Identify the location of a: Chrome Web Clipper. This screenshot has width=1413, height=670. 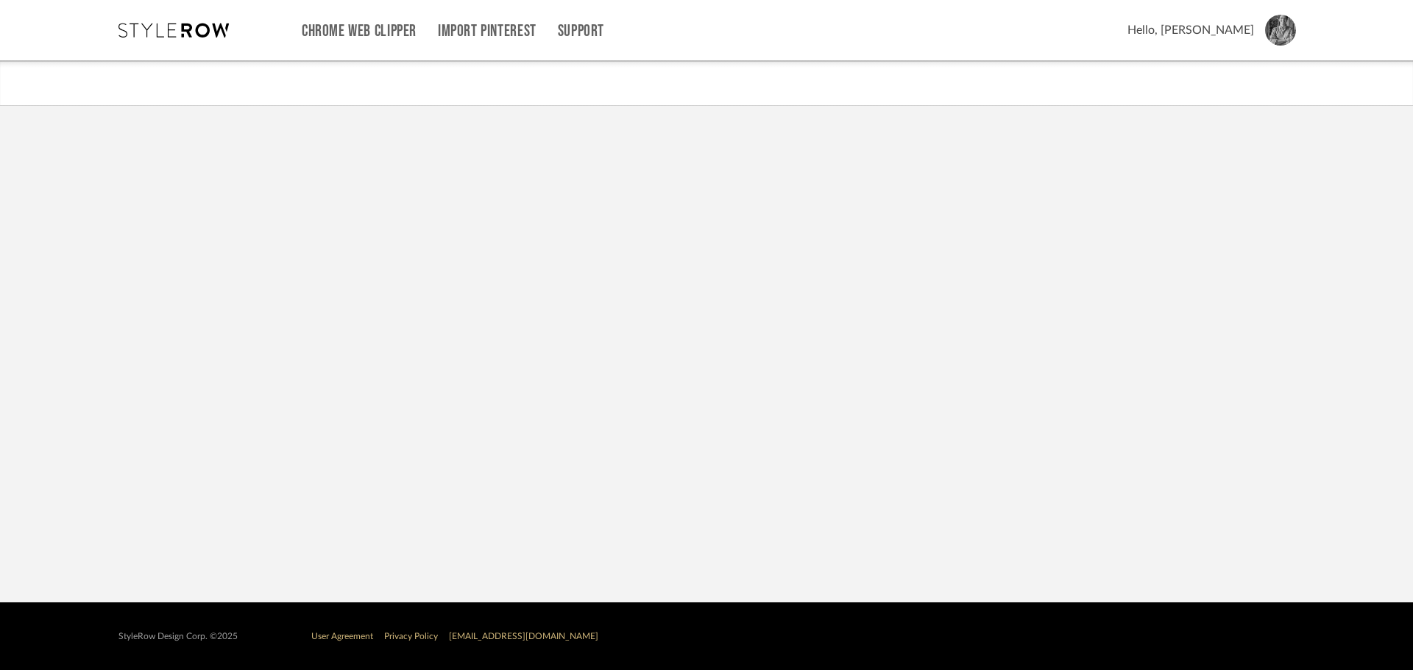
(359, 31).